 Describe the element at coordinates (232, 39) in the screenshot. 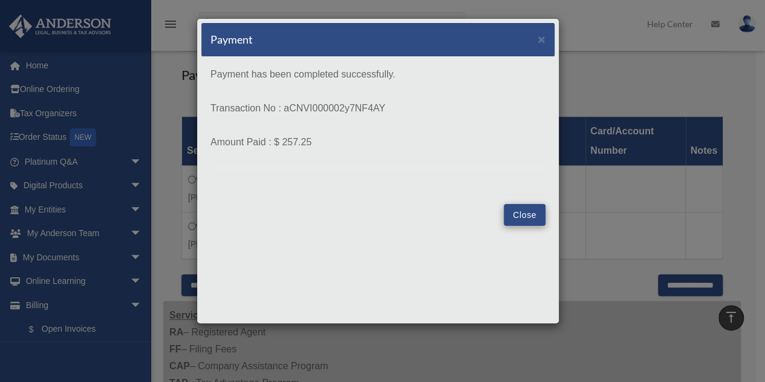

I see `h5: Payment` at that location.